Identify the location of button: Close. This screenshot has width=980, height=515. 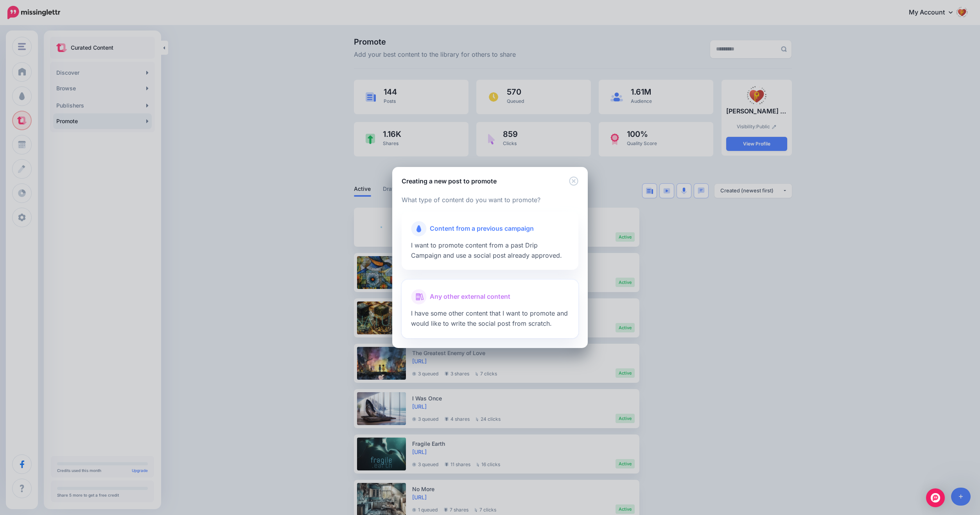
(573, 181).